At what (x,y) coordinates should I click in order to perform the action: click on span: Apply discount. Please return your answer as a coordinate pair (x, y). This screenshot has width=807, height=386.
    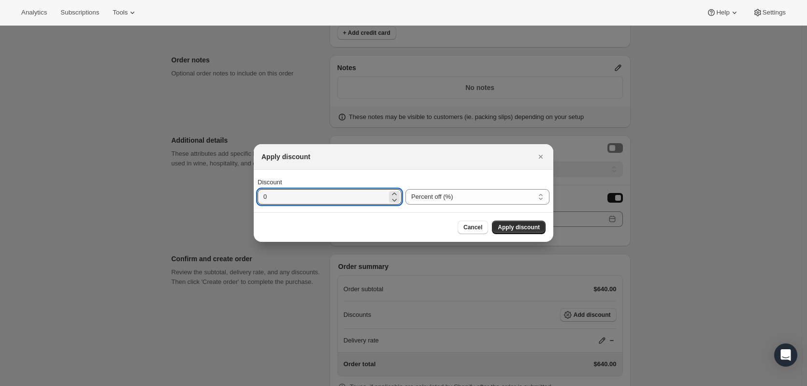
    Looking at the image, I should click on (518, 227).